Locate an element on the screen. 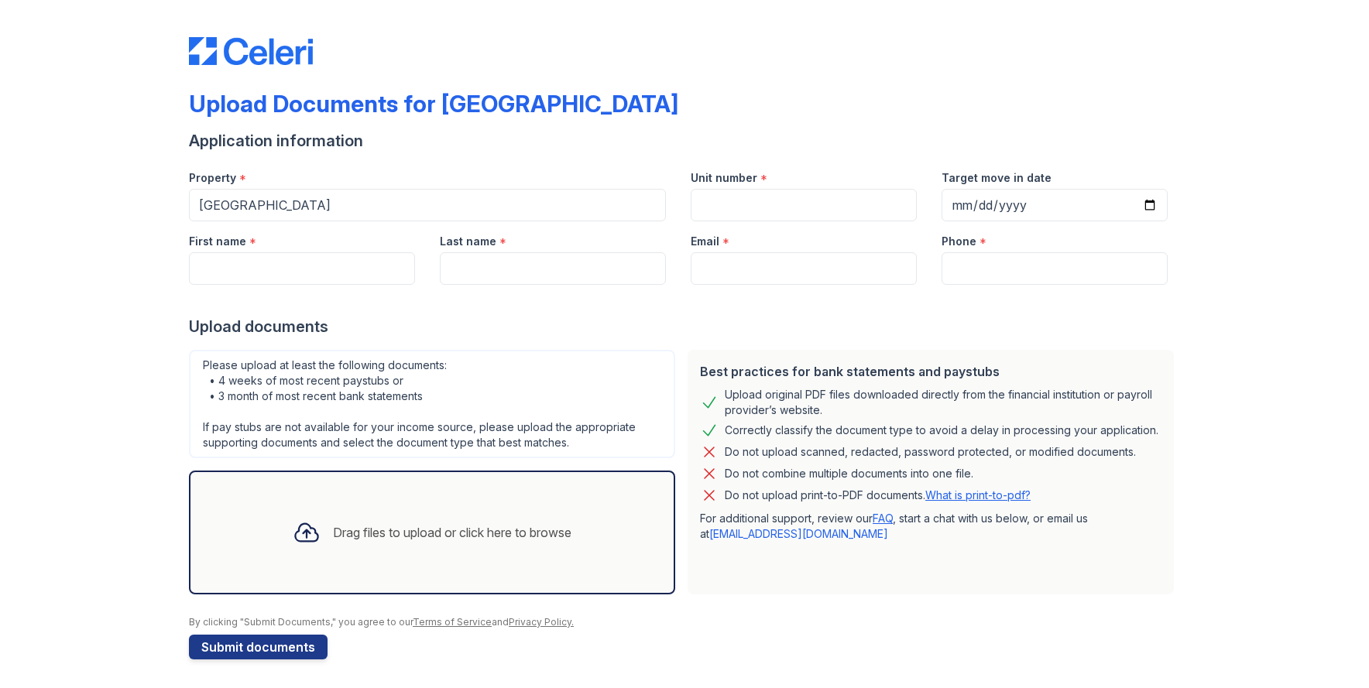 The image size is (1369, 688). p: For additional support, review our , start a chat with us below, or email us at is located at coordinates (931, 527).